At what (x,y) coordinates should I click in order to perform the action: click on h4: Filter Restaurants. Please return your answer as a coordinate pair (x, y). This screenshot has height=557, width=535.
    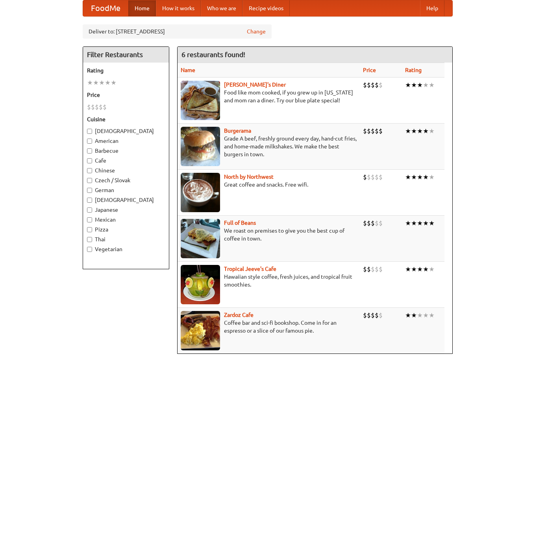
    Looking at the image, I should click on (126, 55).